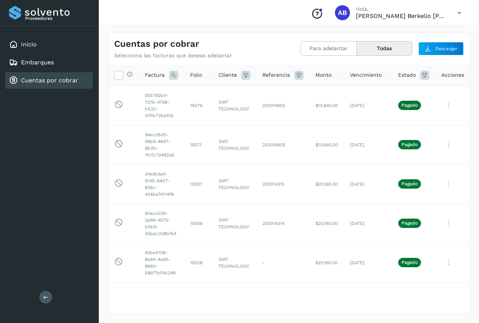  I want to click on div: Embarques, so click(49, 63).